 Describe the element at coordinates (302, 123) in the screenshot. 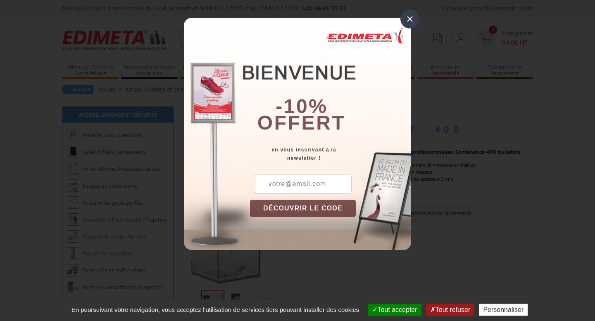

I see `font: offert` at that location.